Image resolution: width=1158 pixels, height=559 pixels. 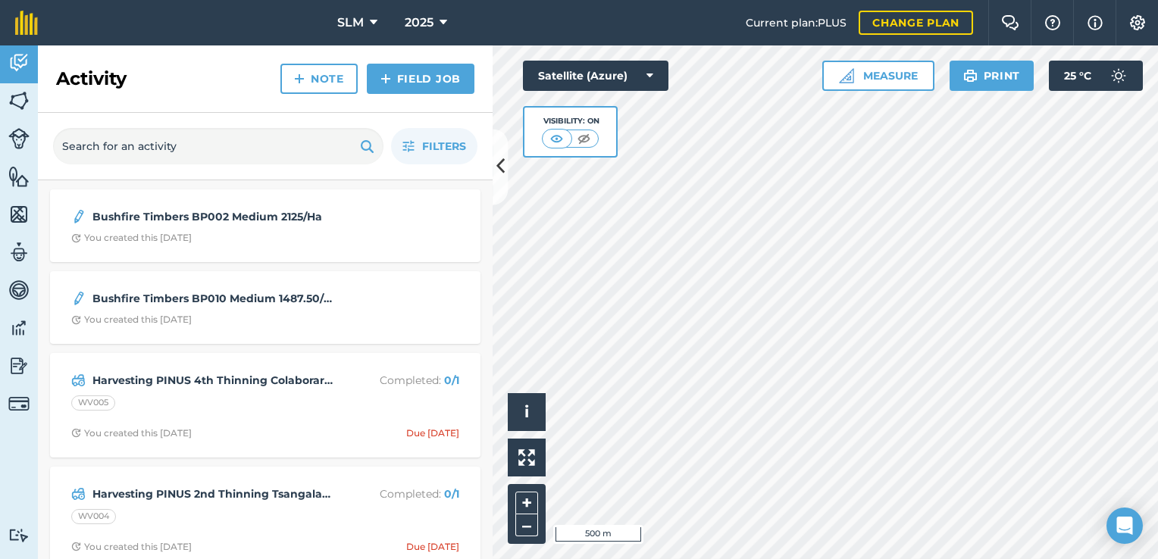 I want to click on h2: Activity, so click(x=91, y=79).